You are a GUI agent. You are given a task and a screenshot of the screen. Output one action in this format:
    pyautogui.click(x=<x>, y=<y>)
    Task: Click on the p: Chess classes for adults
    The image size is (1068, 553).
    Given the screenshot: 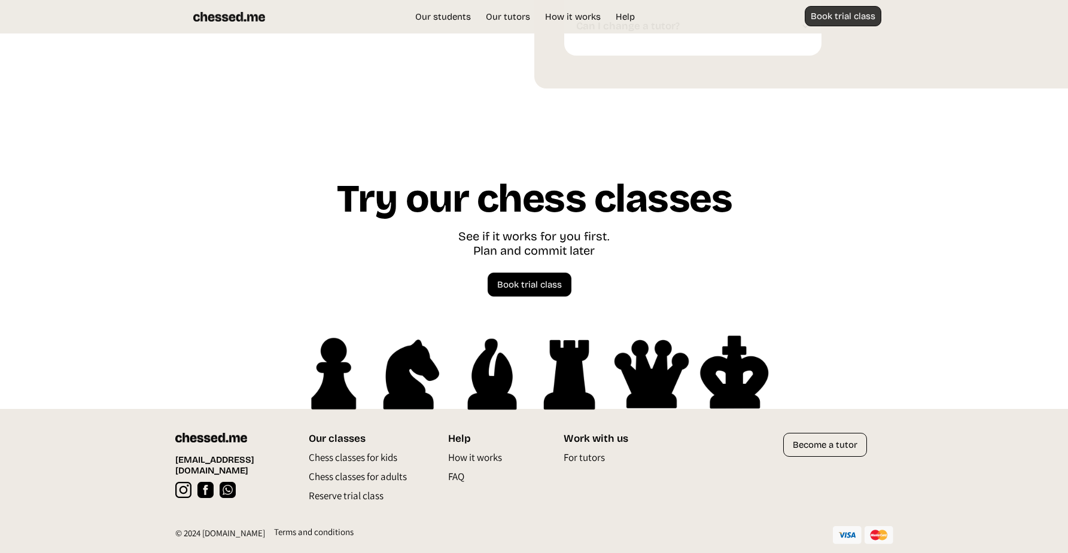 What is the action you would take?
    pyautogui.click(x=358, y=480)
    